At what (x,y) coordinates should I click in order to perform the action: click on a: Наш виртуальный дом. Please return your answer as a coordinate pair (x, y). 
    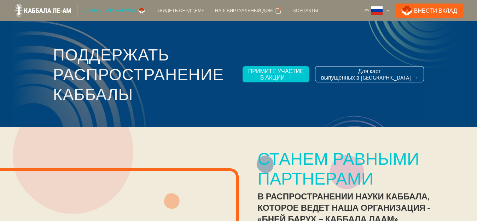
    Looking at the image, I should click on (248, 11).